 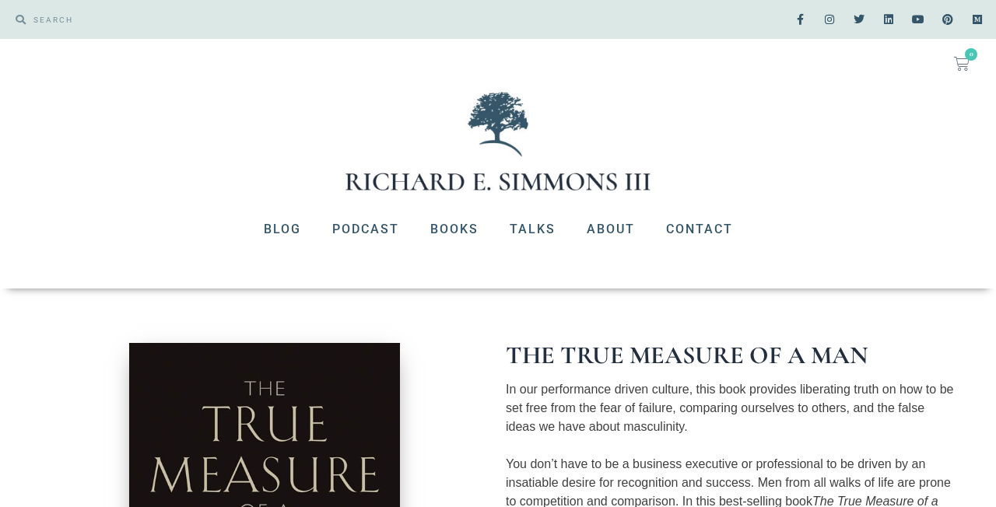 What do you see at coordinates (282, 229) in the screenshot?
I see `a: Blog` at bounding box center [282, 229].